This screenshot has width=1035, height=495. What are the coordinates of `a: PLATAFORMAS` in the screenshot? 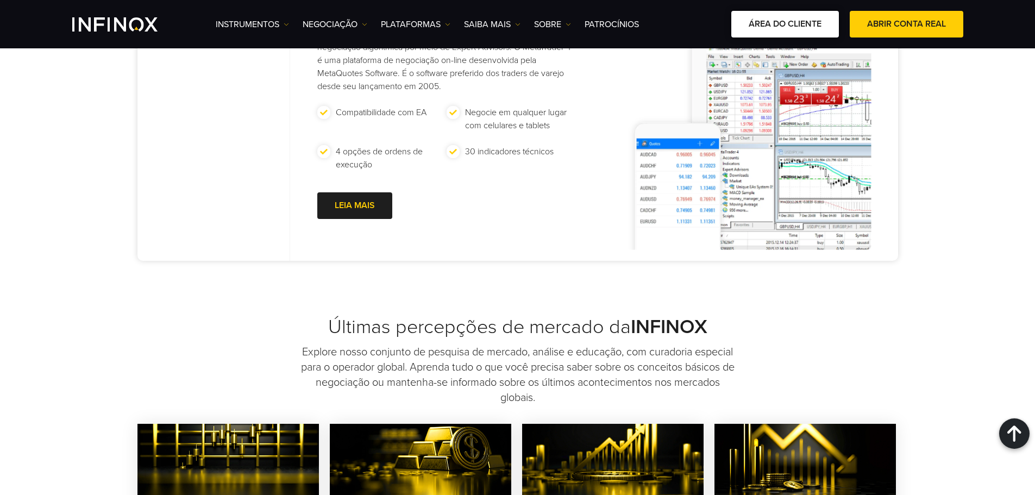 It's located at (416, 24).